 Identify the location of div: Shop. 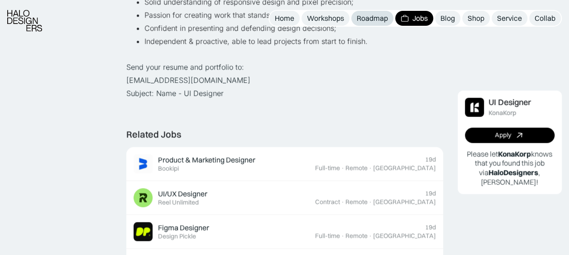
(476, 18).